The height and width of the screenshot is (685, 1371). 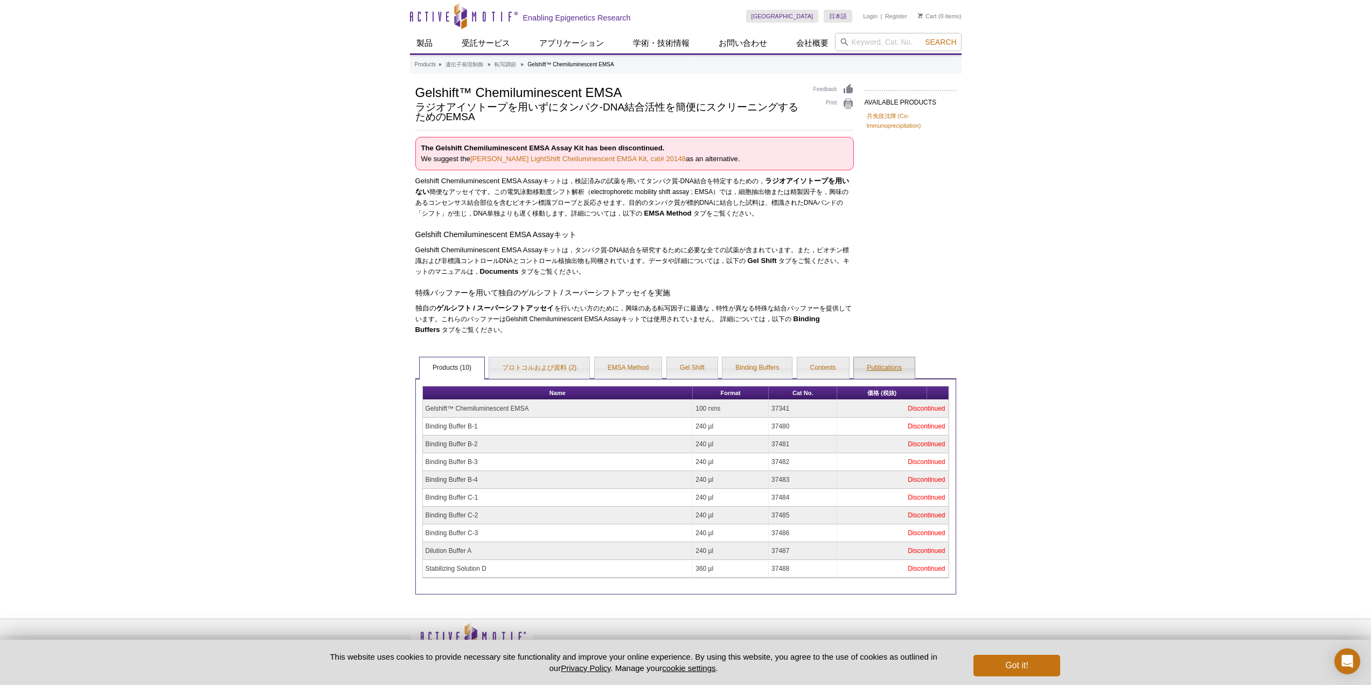 What do you see at coordinates (652, 192) in the screenshot?
I see `span: electrophoretic mobility shift assay ; EMSA` at bounding box center [652, 192].